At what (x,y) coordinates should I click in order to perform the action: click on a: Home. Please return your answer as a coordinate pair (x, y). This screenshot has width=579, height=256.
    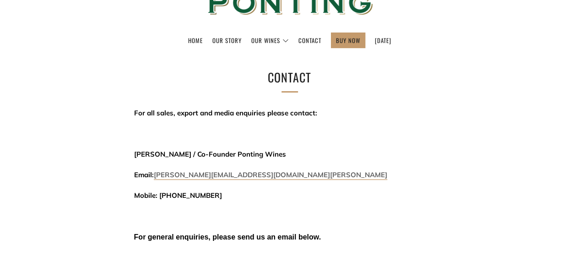
    Looking at the image, I should click on (195, 40).